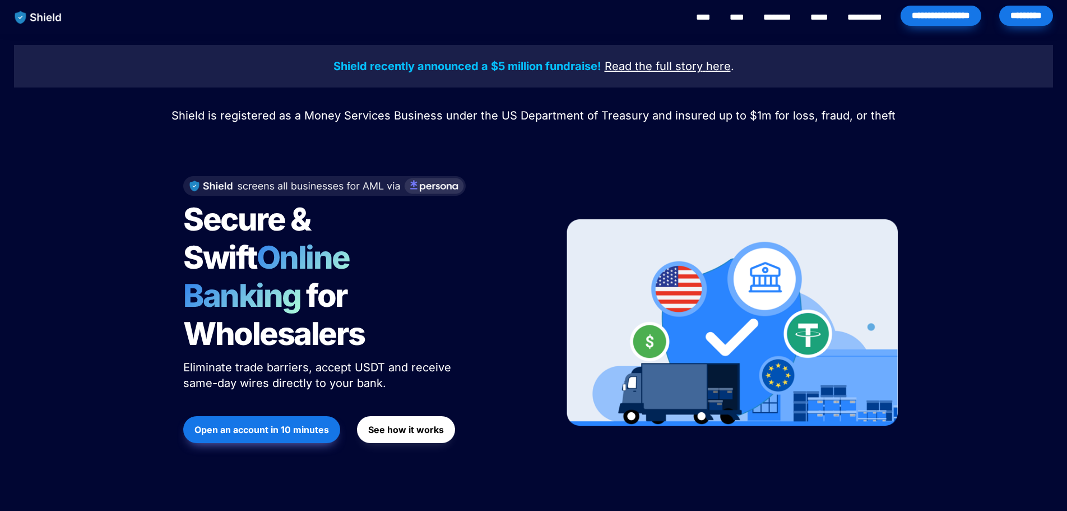 The width and height of the screenshot is (1067, 511). Describe the element at coordinates (406, 429) in the screenshot. I see `a: See how it works` at that location.